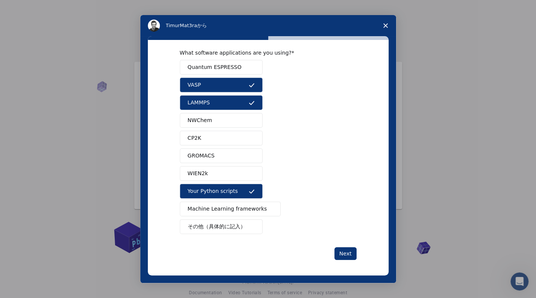 The height and width of the screenshot is (298, 536). I want to click on span: CP2K, so click(195, 138).